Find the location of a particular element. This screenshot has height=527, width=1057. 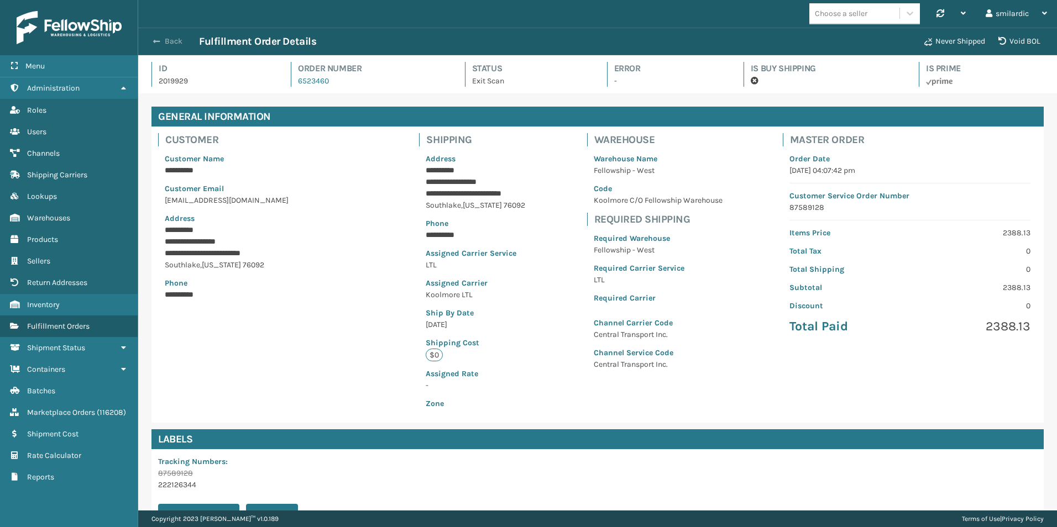

p: Channel Service Code is located at coordinates (658, 353).